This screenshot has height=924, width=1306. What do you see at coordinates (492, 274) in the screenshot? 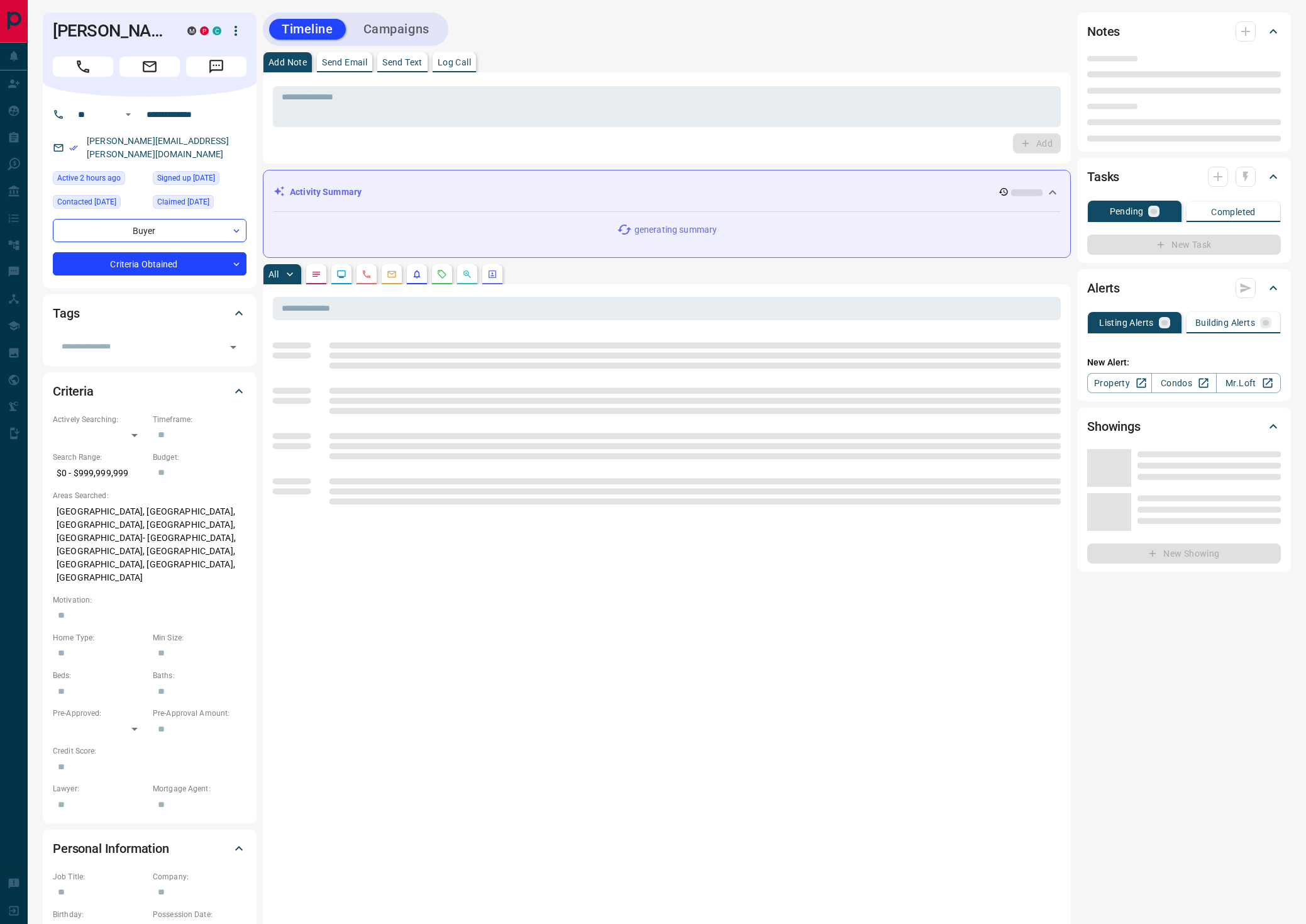
I see `svg: Agent Actions` at bounding box center [492, 274].